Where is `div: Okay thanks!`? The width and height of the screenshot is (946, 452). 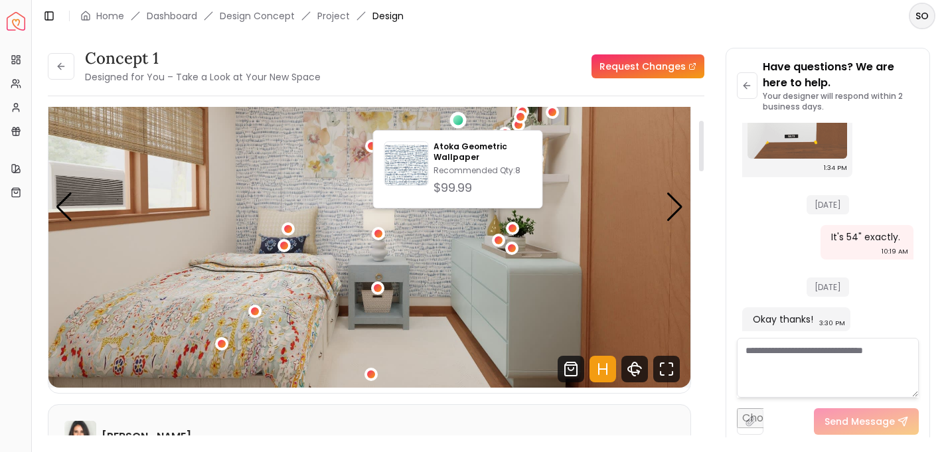 div: Okay thanks! is located at coordinates (783, 319).